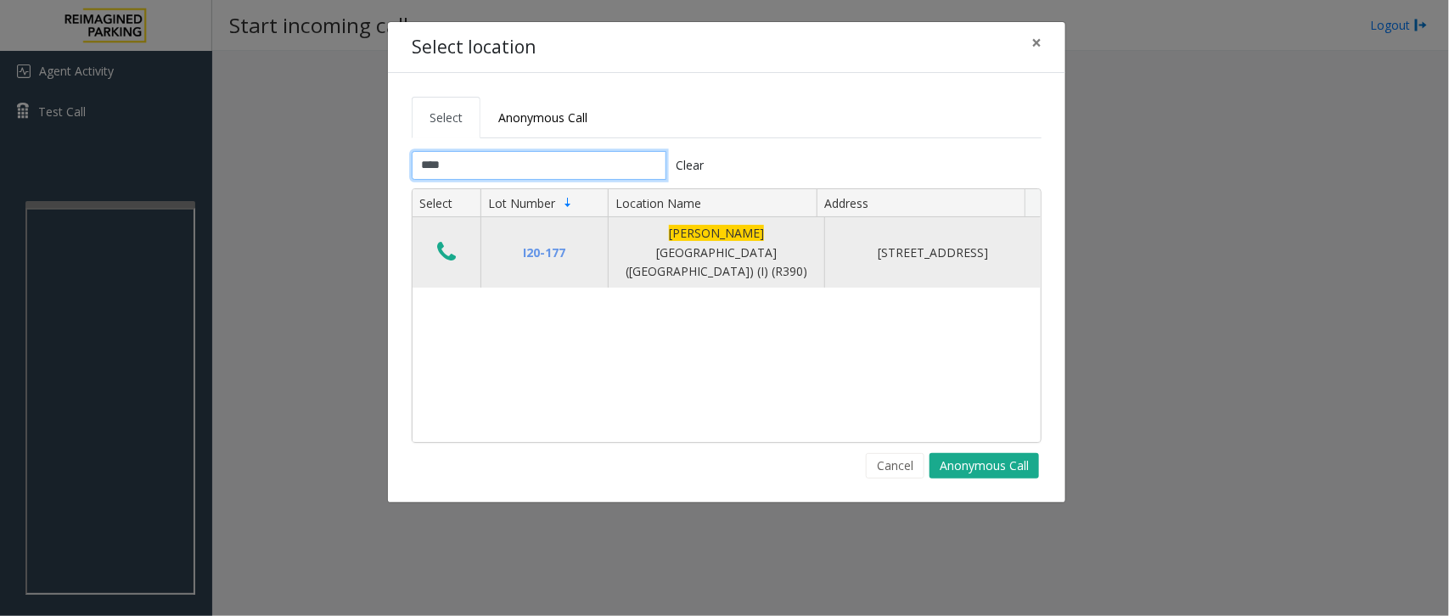 Image resolution: width=1449 pixels, height=616 pixels. What do you see at coordinates (727, 117) in the screenshot?
I see `ul: Tabs` at bounding box center [727, 117].